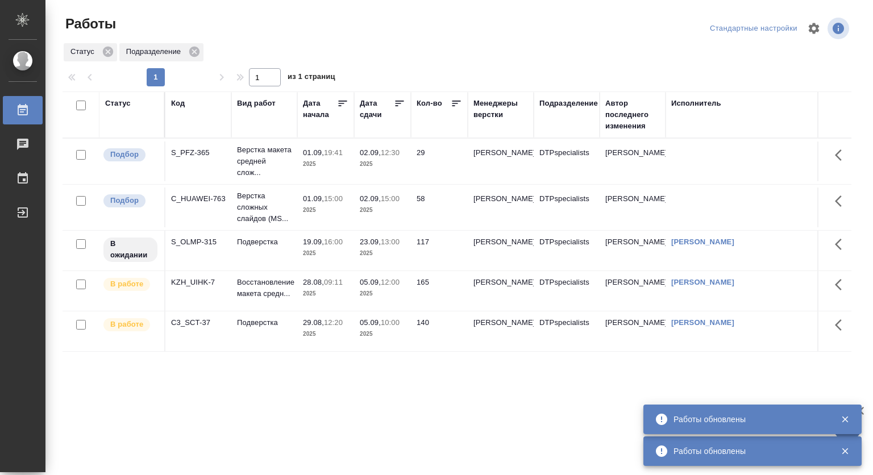  I want to click on p: 12:00, so click(390, 282).